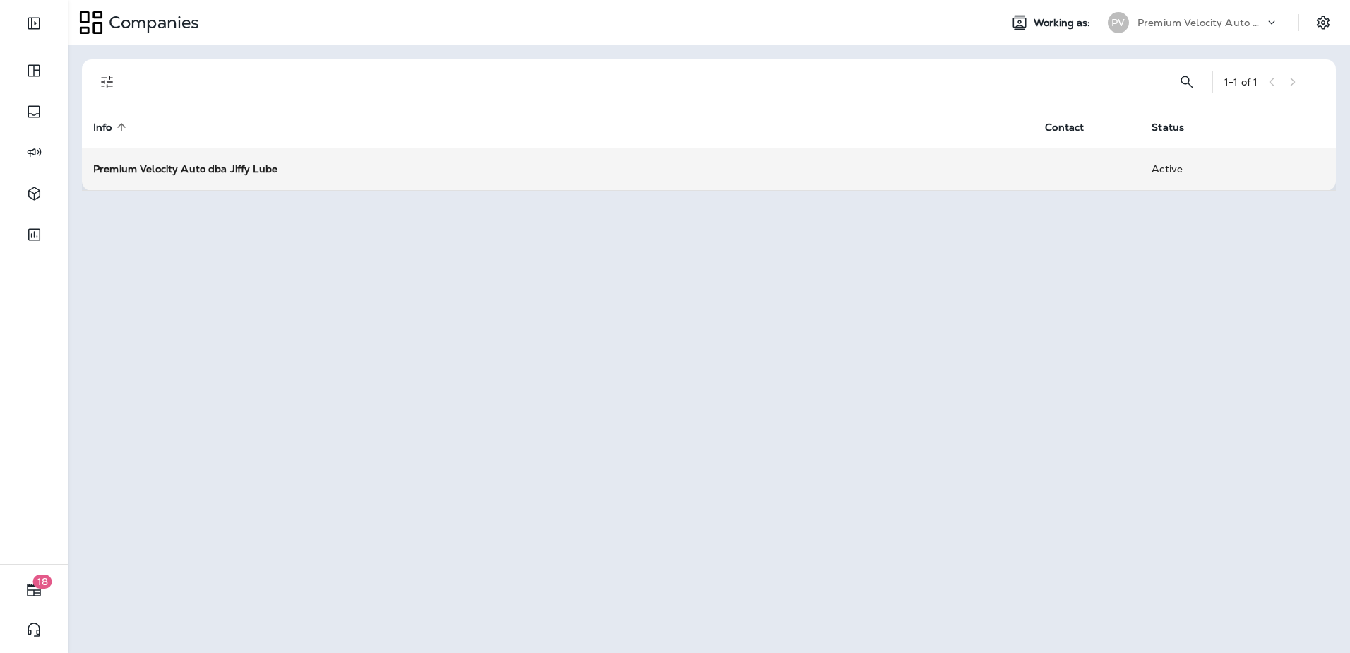 This screenshot has width=1350, height=653. I want to click on p: Companies, so click(151, 23).